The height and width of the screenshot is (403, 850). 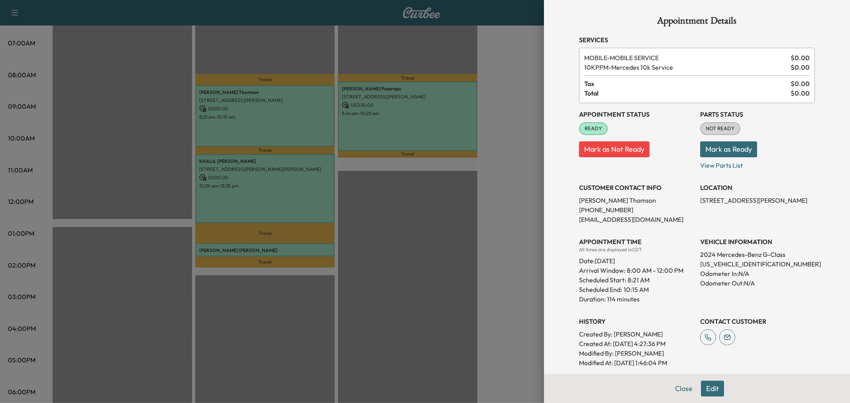 What do you see at coordinates (637, 271) in the screenshot?
I see `p: Arrival Window:` at bounding box center [637, 271].